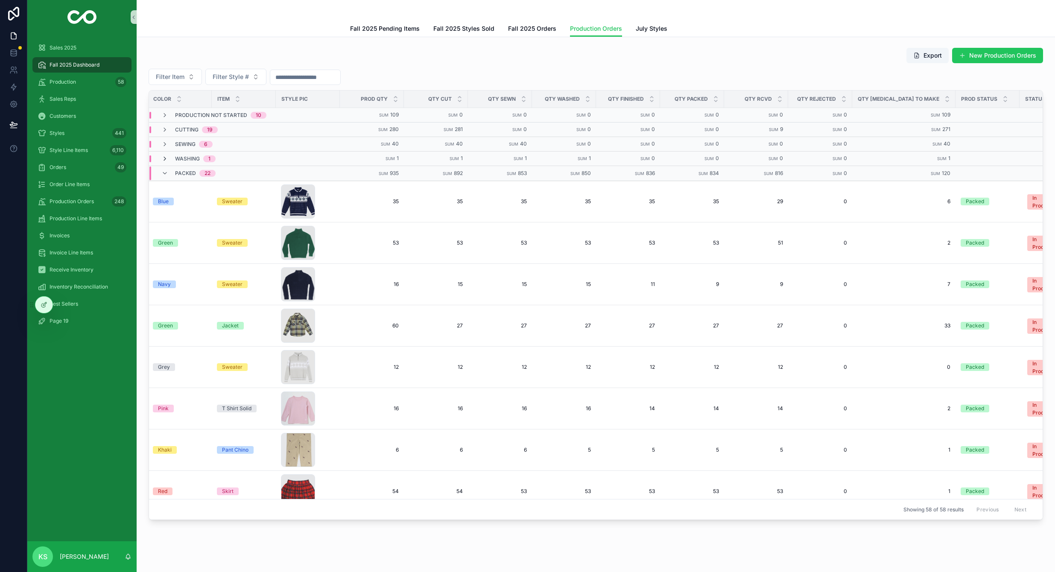  Describe the element at coordinates (82, 236) in the screenshot. I see `a: Invoices` at that location.